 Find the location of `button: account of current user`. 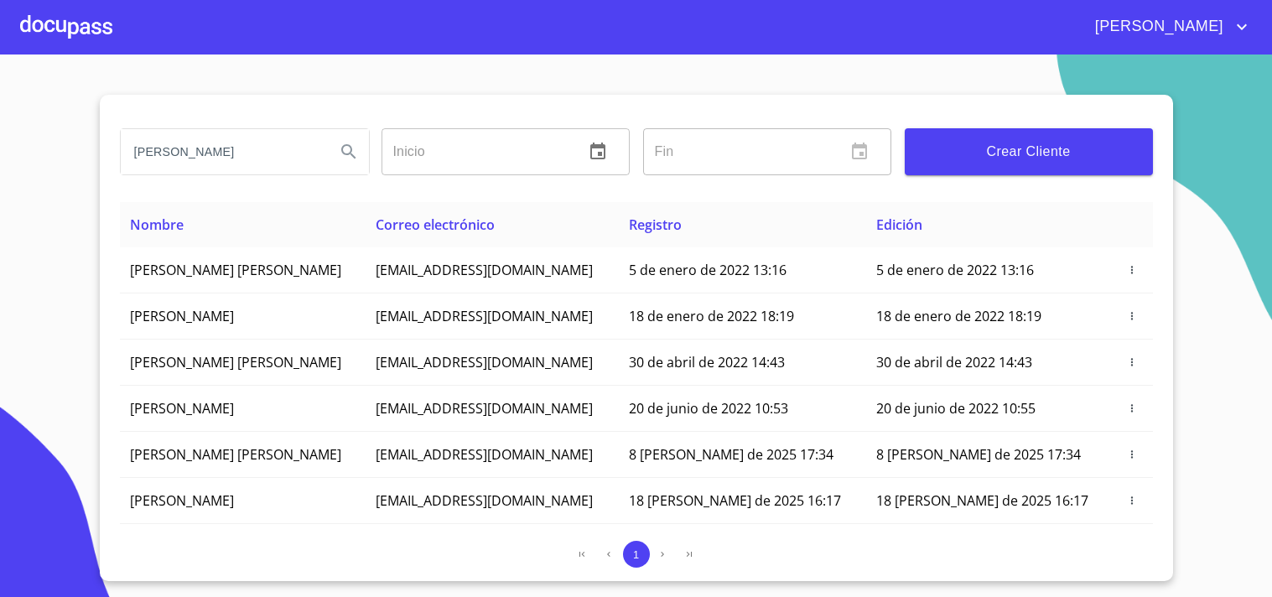

button: account of current user is located at coordinates (1167, 27).